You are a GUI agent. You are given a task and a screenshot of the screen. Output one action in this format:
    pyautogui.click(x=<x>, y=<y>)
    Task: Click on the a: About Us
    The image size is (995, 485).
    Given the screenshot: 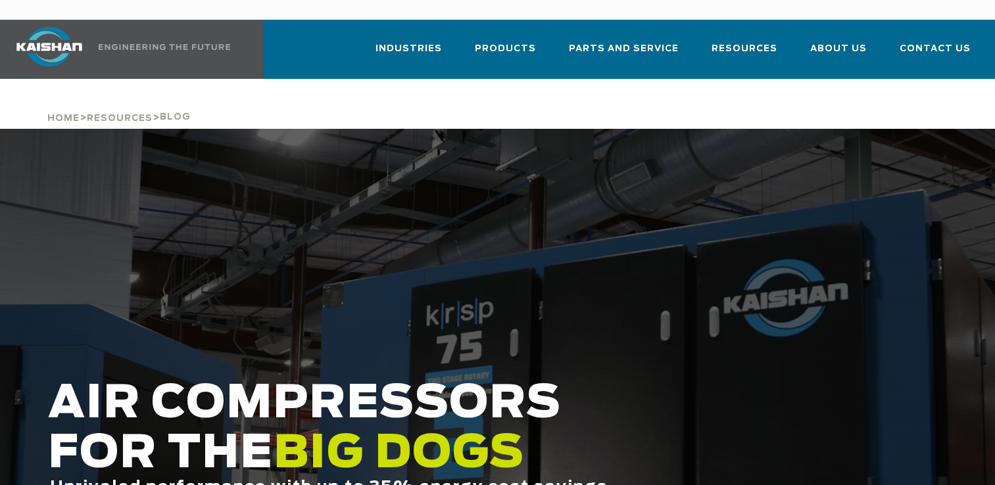 What is the action you would take?
    pyautogui.click(x=838, y=54)
    